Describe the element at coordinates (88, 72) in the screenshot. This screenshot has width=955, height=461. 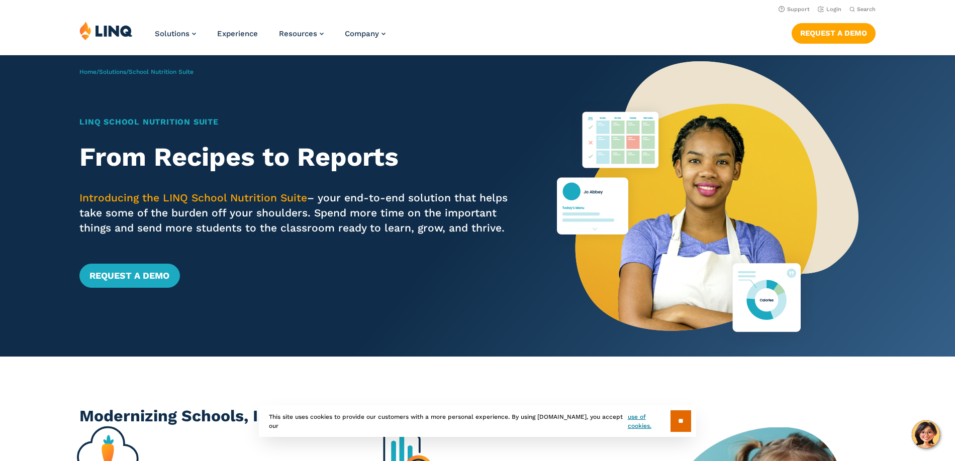
I see `a: Home` at that location.